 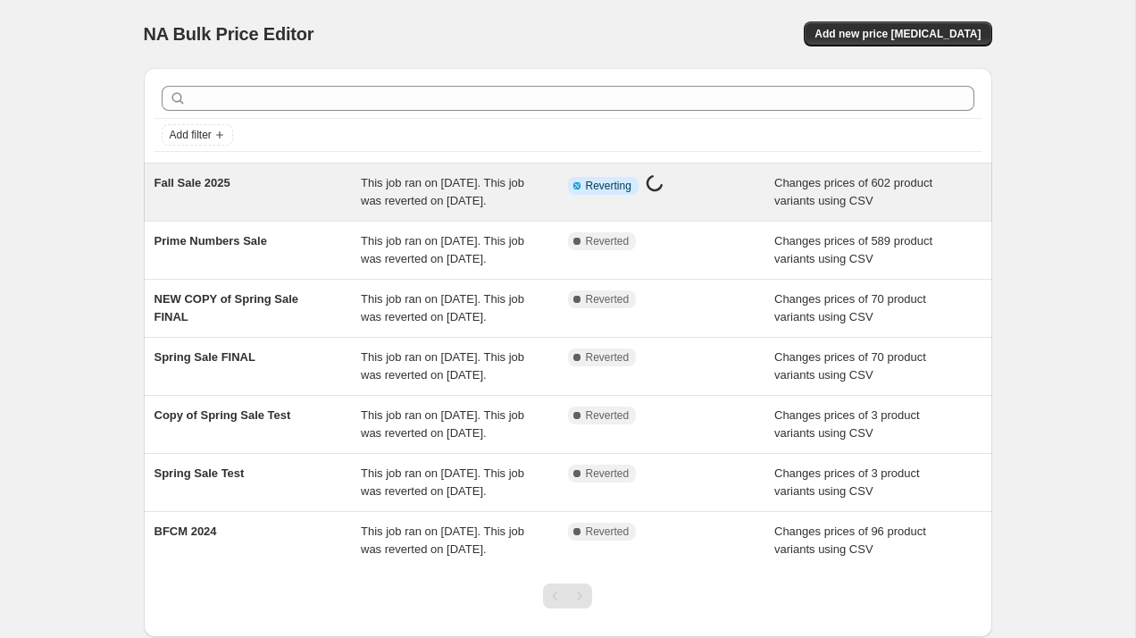 What do you see at coordinates (192, 182) in the screenshot?
I see `span: Fall Sale 2025` at bounding box center [192, 182].